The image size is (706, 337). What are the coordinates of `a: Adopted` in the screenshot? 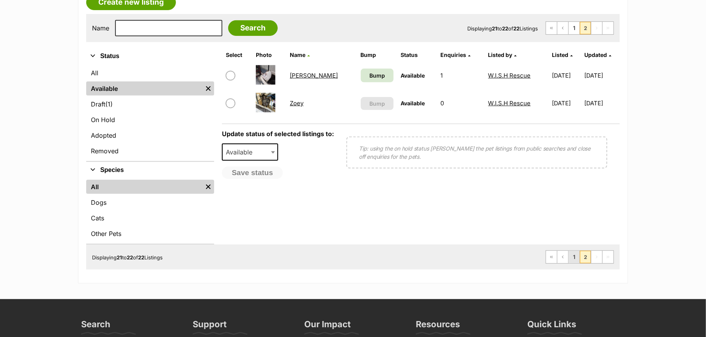 It's located at (150, 135).